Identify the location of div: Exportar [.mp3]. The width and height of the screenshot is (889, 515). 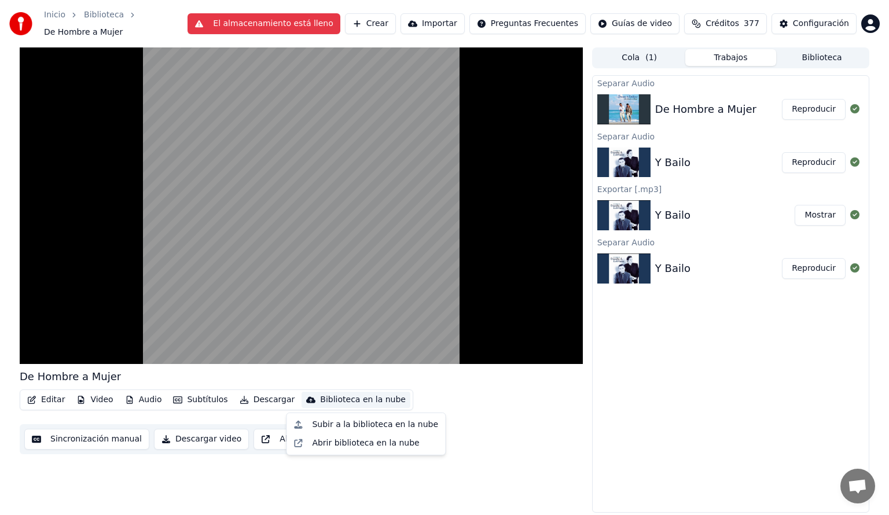
(730, 189).